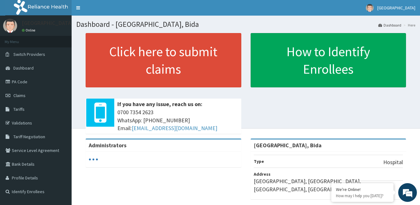  I want to click on svg: audio-loading, so click(93, 159).